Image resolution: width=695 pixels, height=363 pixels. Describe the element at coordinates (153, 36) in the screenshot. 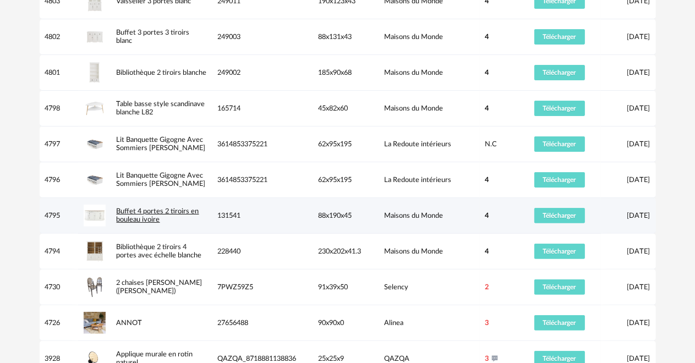

I see `a: Buffet 3 portes 3 tiroirs blanc` at that location.